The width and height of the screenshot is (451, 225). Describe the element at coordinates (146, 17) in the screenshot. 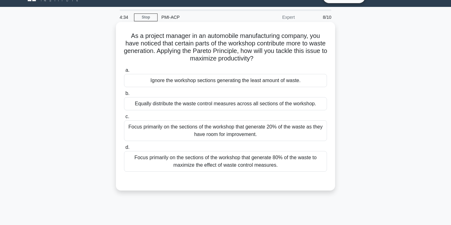

I see `a: Stop` at that location.